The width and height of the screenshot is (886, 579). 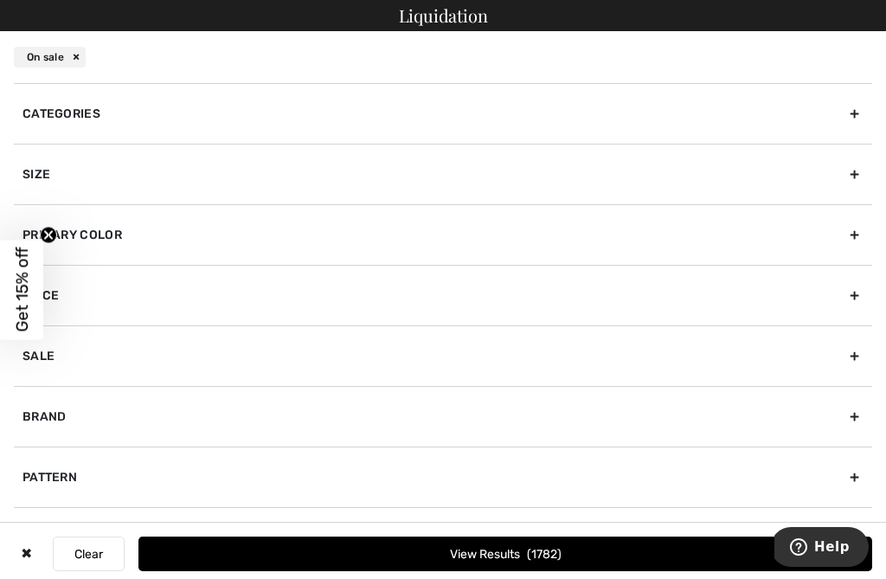 I want to click on div: On sale, so click(x=49, y=57).